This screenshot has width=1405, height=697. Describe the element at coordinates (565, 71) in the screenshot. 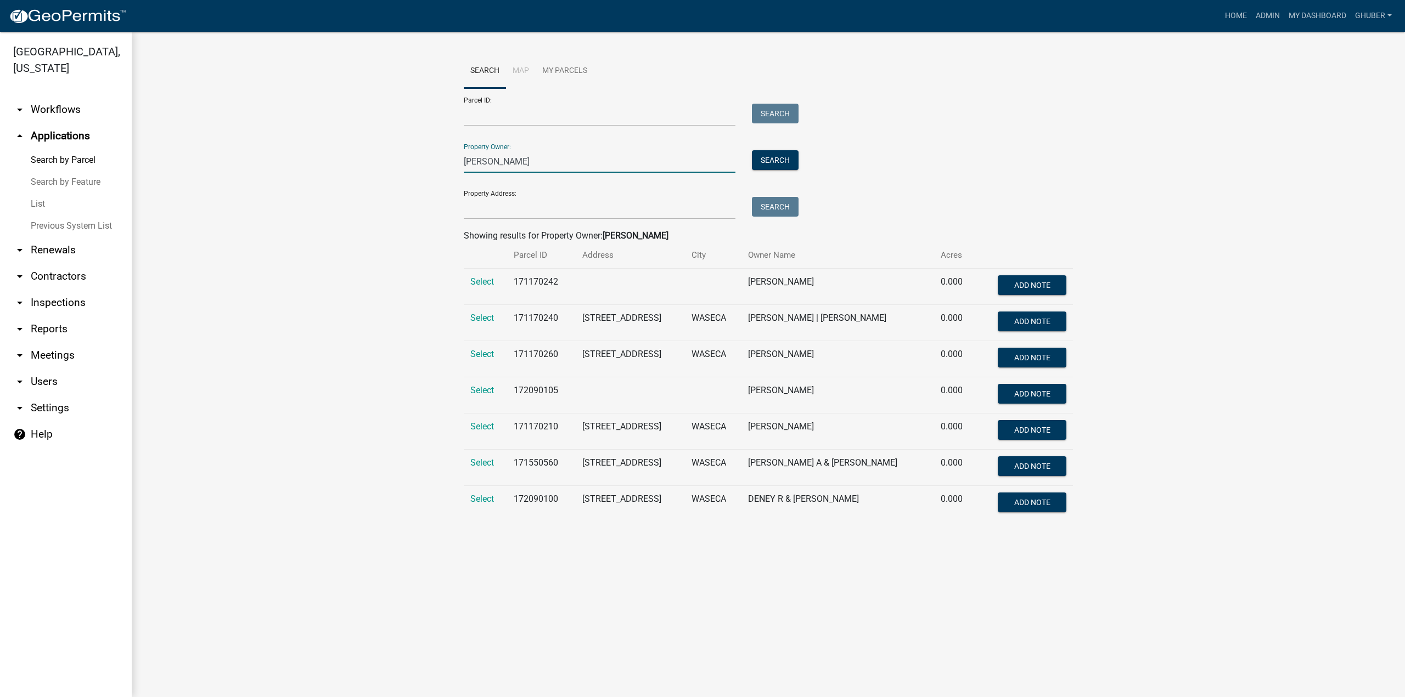

I see `a: My Parcels` at that location.